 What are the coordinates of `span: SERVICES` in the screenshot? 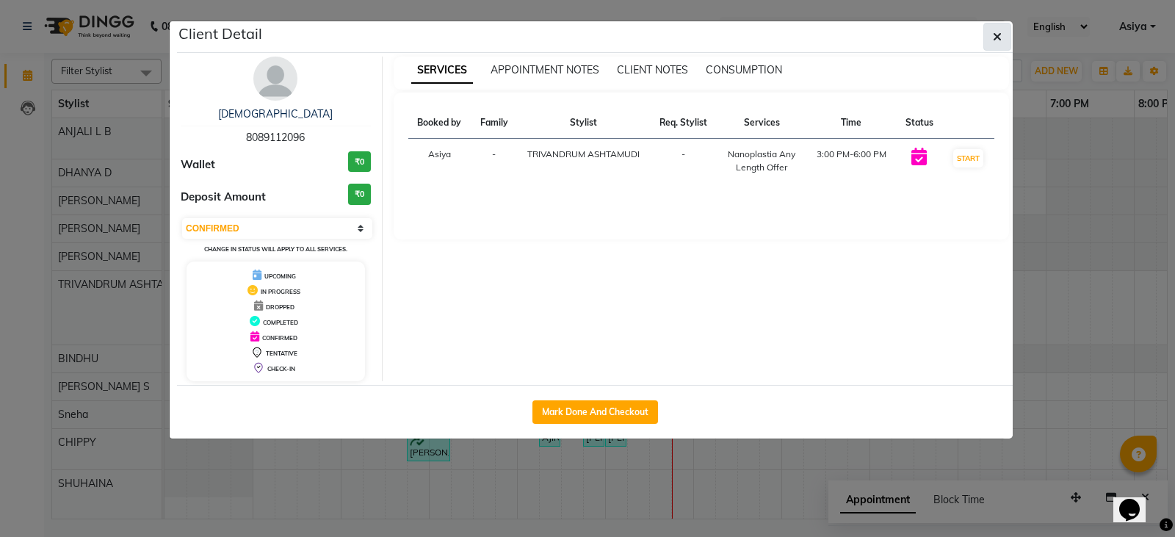 It's located at (442, 70).